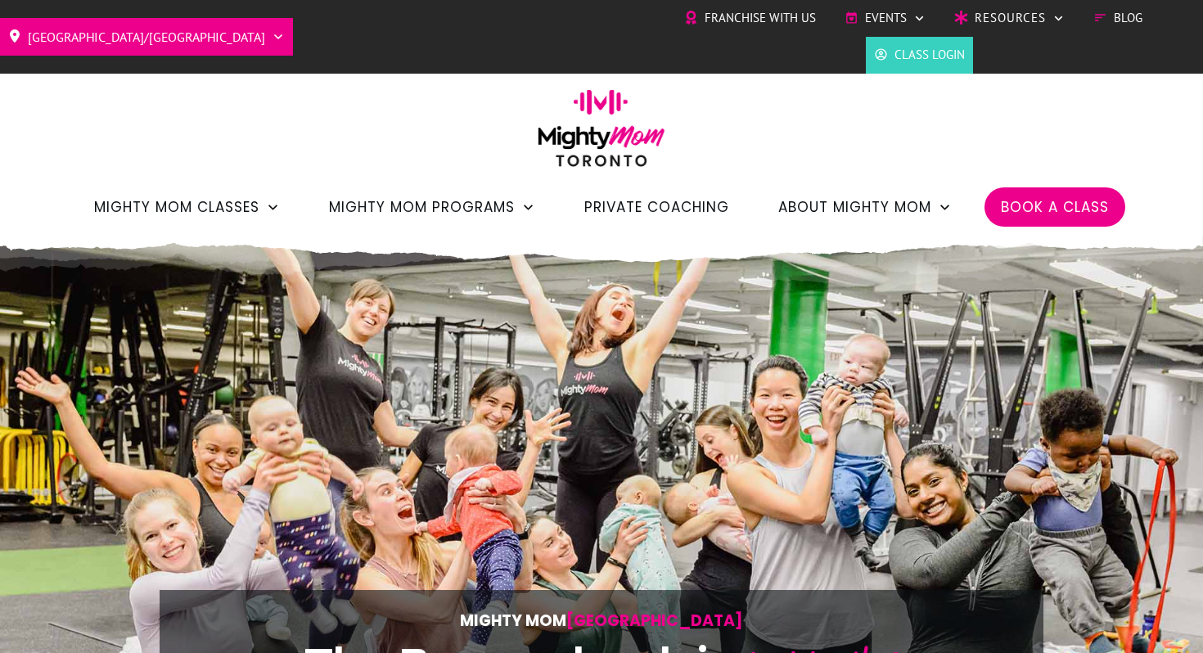  What do you see at coordinates (1009, 18) in the screenshot?
I see `a: Resources` at bounding box center [1009, 18].